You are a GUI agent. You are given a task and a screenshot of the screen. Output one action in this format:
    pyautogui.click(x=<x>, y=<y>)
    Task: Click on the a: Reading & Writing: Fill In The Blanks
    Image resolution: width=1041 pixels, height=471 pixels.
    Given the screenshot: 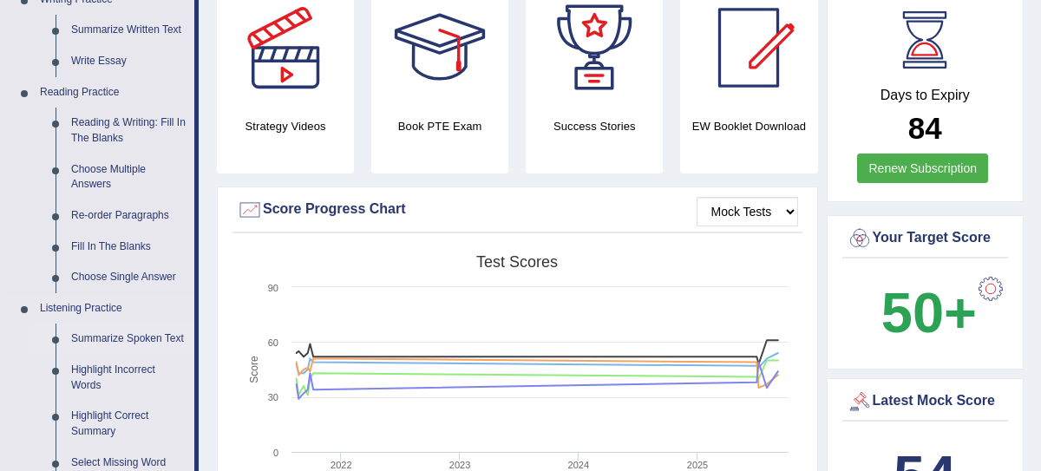 What is the action you would take?
    pyautogui.click(x=128, y=130)
    